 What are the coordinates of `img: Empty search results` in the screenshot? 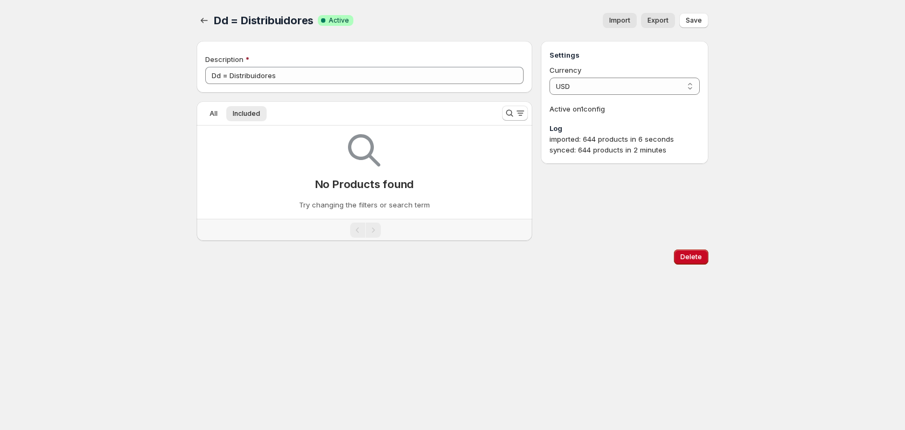 It's located at (364, 150).